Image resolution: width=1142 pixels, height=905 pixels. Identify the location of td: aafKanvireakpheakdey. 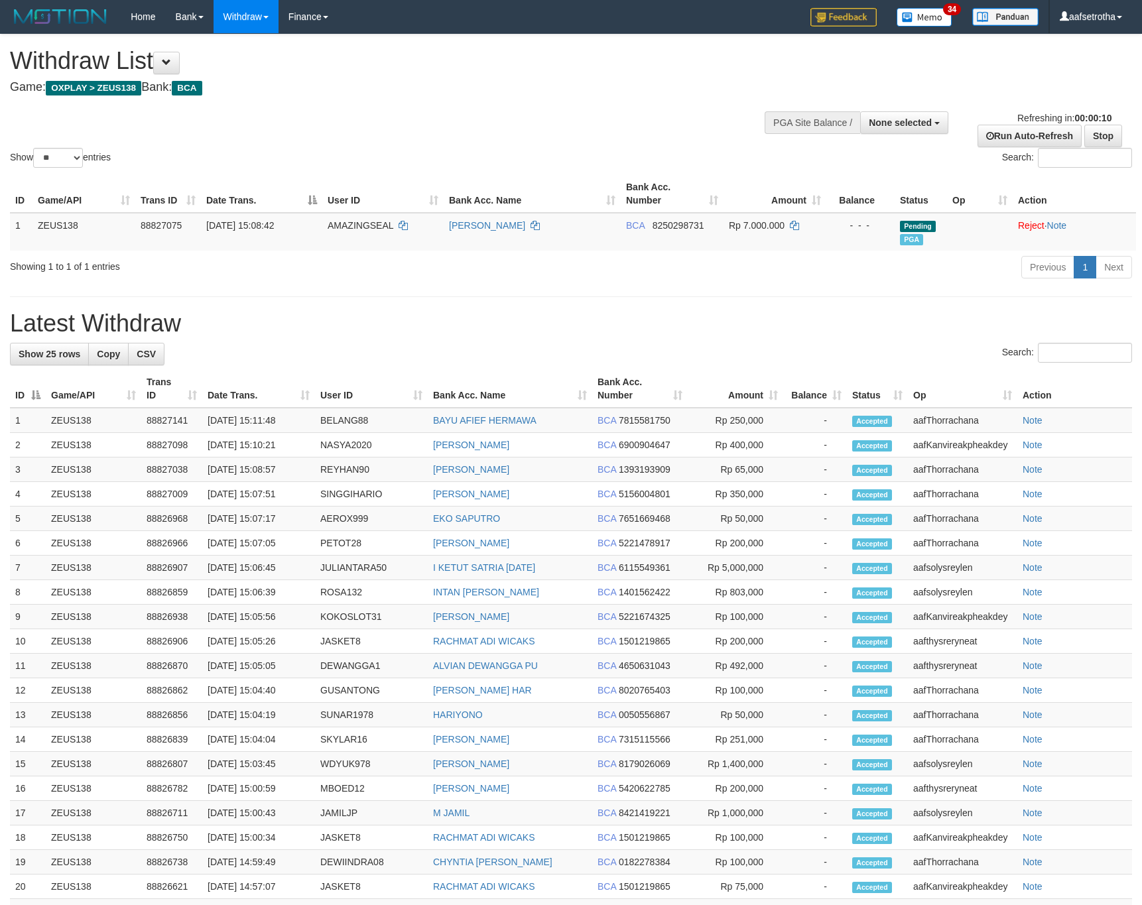
(963, 445).